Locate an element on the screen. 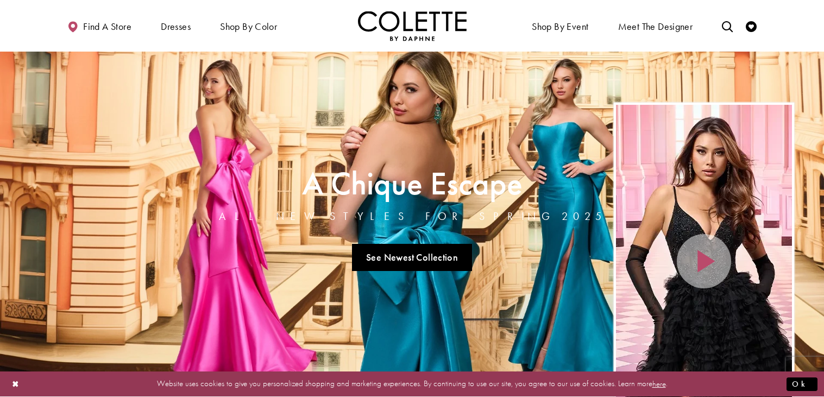 The image size is (824, 397). img: Colette by Daphne is located at coordinates (412, 26).